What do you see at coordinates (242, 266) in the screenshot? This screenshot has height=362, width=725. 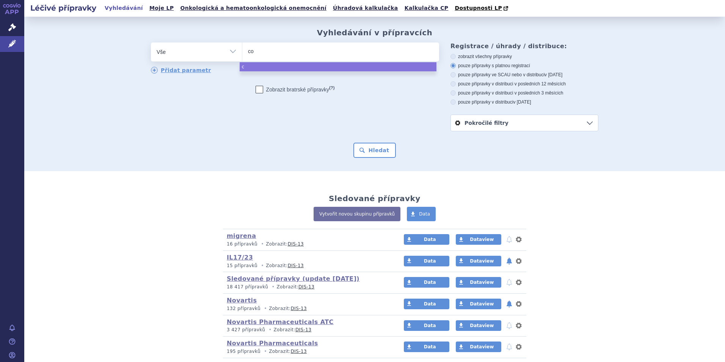 I see `span: 15 přípravků` at bounding box center [242, 266].